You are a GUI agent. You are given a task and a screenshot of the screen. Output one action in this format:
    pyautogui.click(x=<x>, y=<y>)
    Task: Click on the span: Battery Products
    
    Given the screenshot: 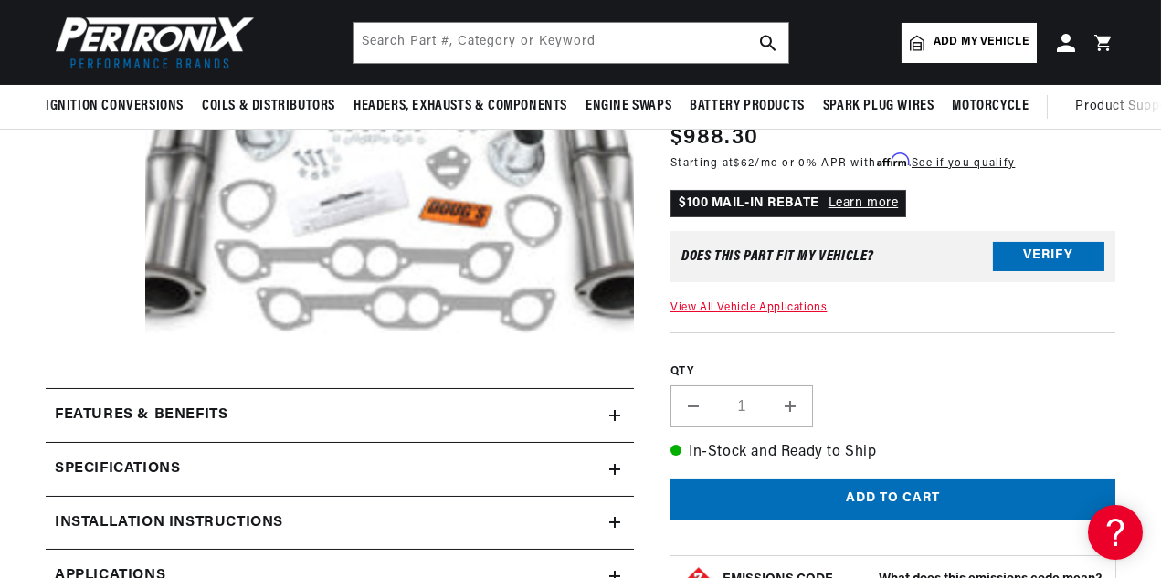 What is the action you would take?
    pyautogui.click(x=747, y=106)
    